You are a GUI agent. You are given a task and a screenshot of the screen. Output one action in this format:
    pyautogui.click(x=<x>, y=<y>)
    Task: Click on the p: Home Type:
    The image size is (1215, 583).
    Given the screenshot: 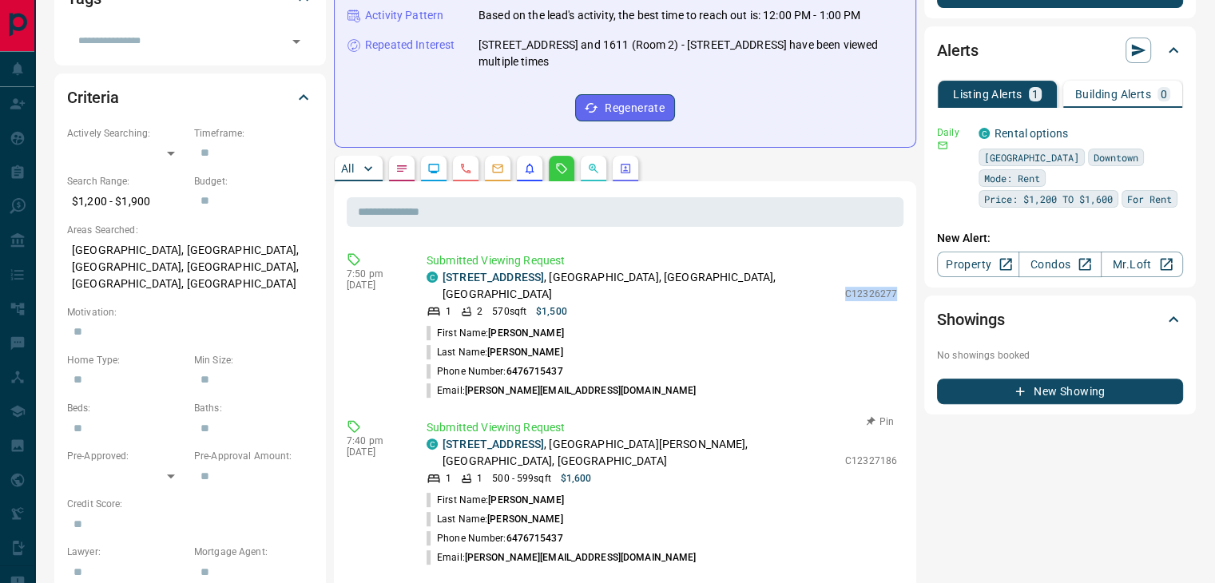 What is the action you would take?
    pyautogui.click(x=126, y=360)
    